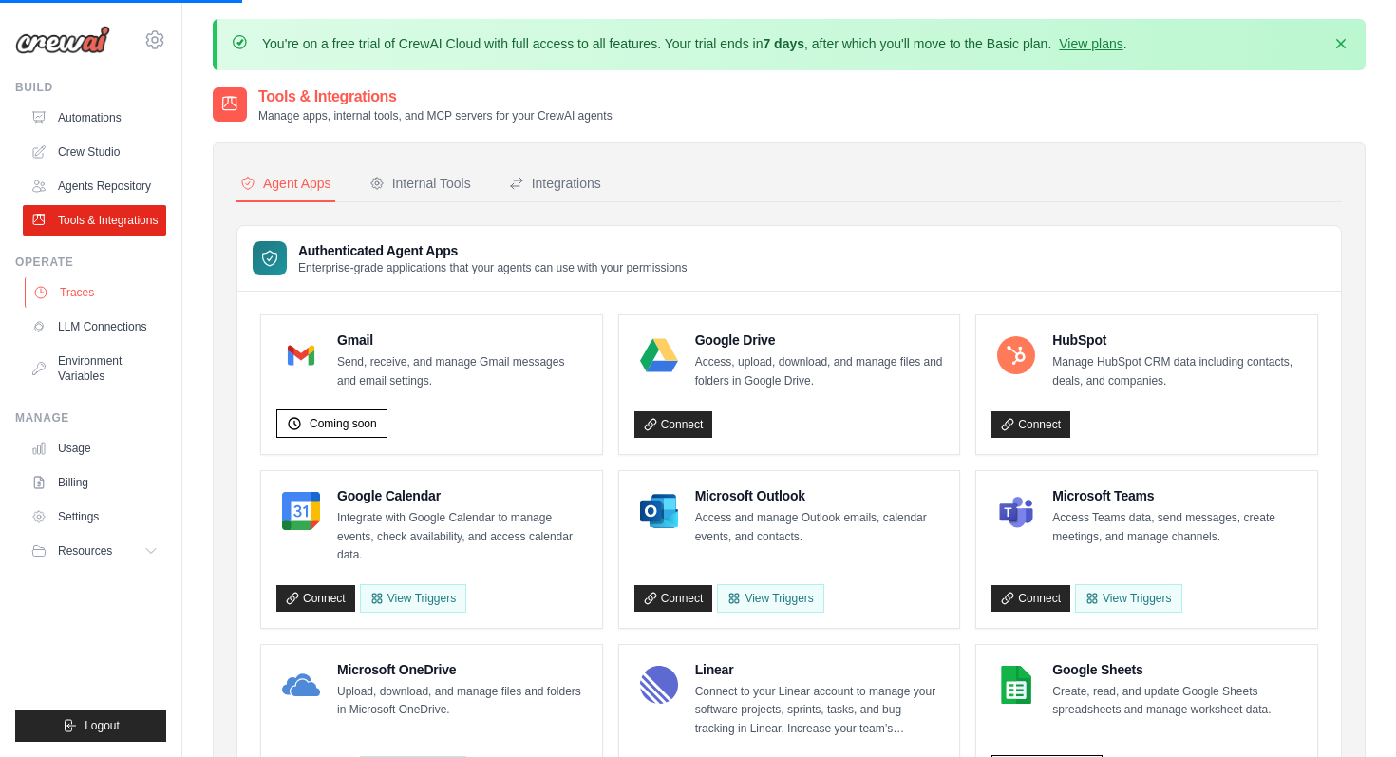 This screenshot has height=757, width=1396. Describe the element at coordinates (90, 87) in the screenshot. I see `div: Build` at that location.